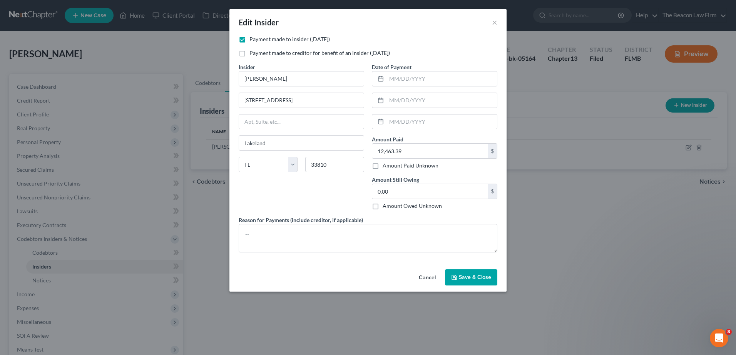  What do you see at coordinates (427, 278) in the screenshot?
I see `button: Cancel` at bounding box center [427, 278].